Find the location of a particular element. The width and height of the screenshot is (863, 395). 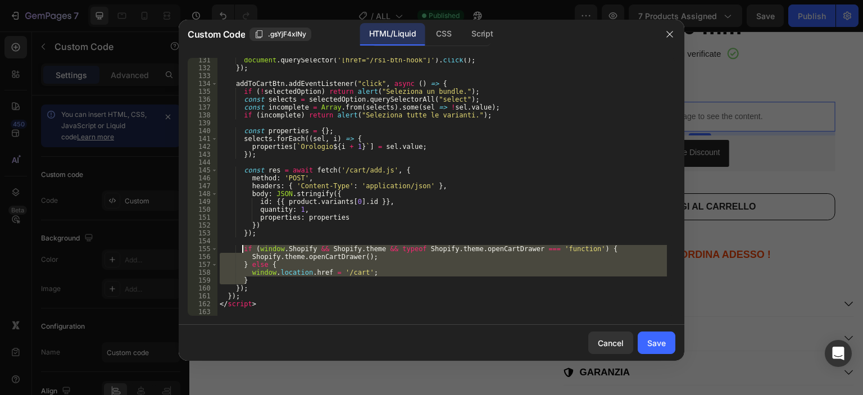

div: 149 is located at coordinates (202, 202).